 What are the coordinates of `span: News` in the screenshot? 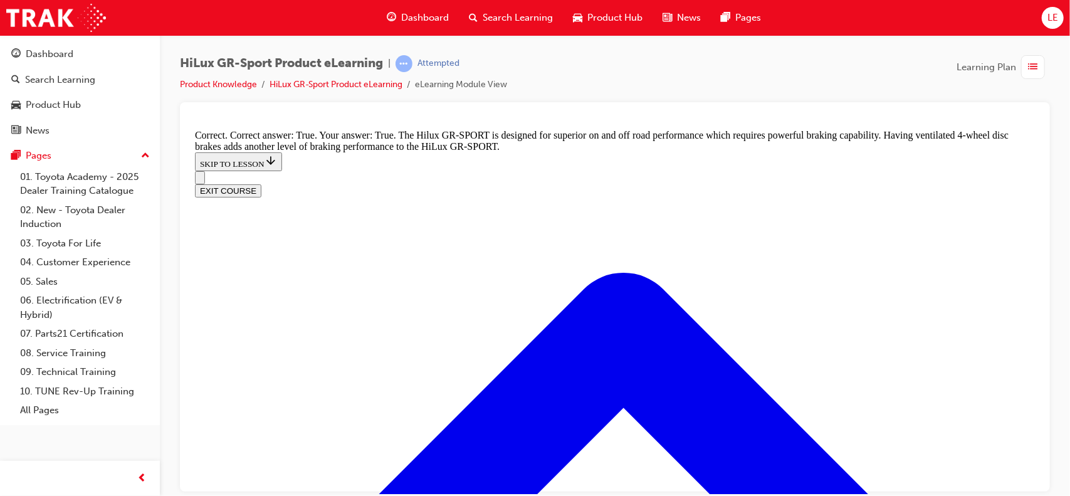 It's located at (689, 18).